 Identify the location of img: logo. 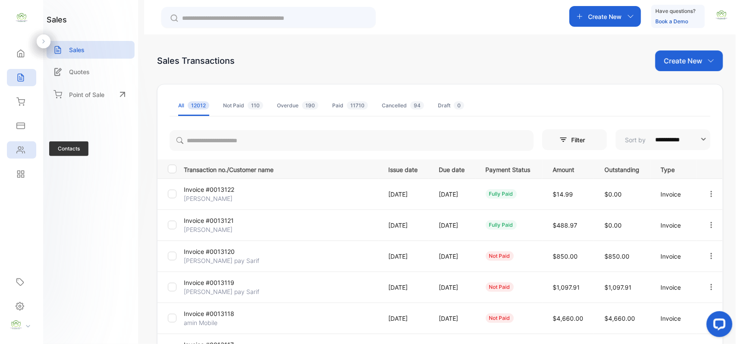
(22, 18).